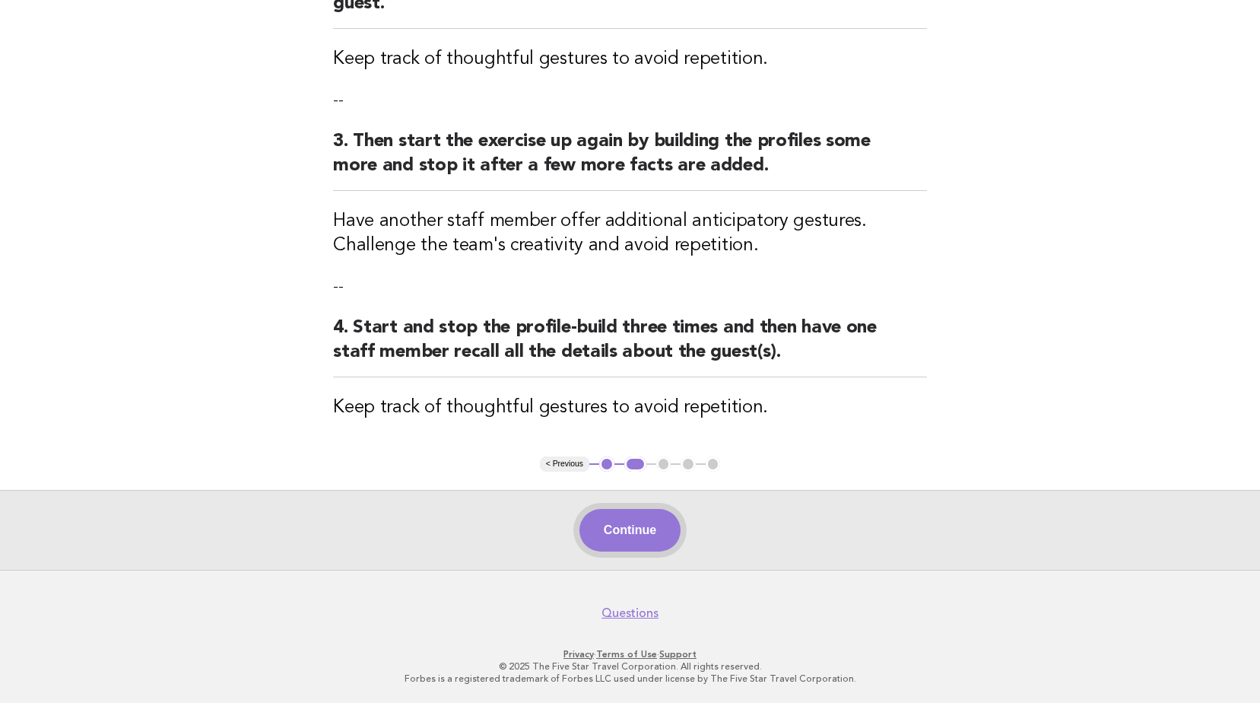 The height and width of the screenshot is (703, 1260). What do you see at coordinates (678, 654) in the screenshot?
I see `a: Support` at bounding box center [678, 654].